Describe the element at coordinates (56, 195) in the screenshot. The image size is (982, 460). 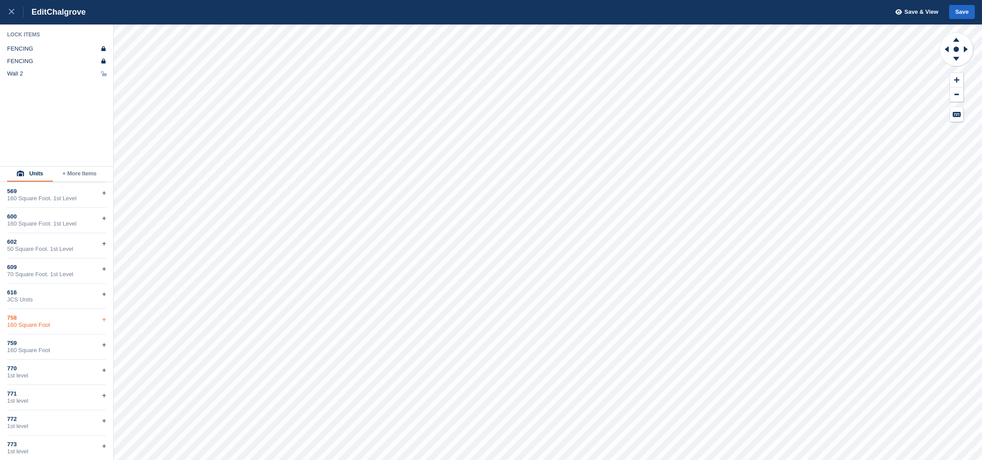
I see `div: 569160 Square Foot. 1st Level+` at that location.